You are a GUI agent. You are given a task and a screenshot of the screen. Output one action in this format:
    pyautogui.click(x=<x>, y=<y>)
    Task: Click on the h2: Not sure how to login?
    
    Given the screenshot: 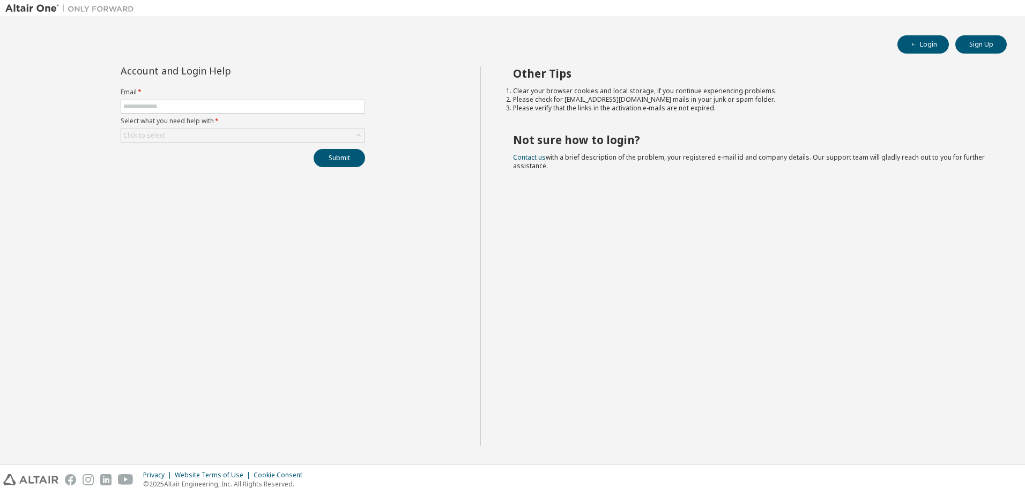 What is the action you would take?
    pyautogui.click(x=751, y=140)
    